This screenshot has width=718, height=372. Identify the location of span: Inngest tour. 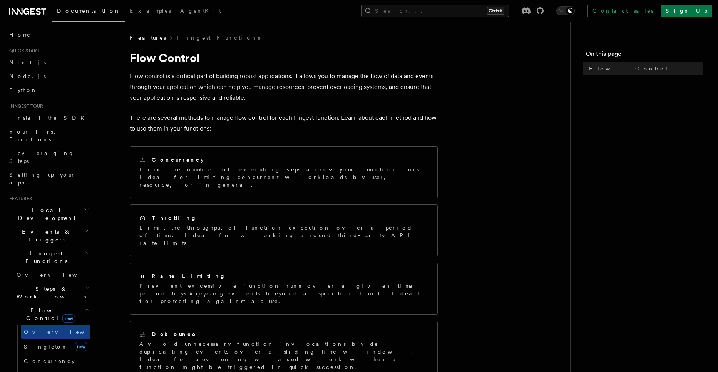
(25, 106).